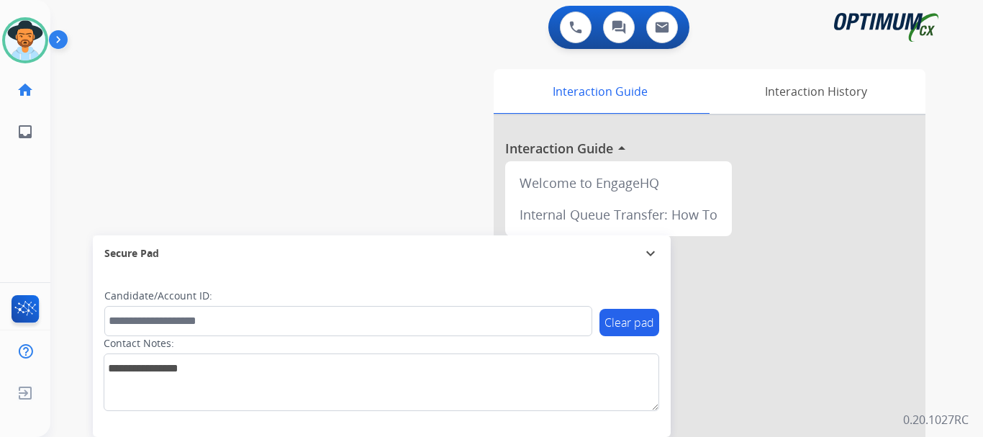 The width and height of the screenshot is (983, 437). Describe the element at coordinates (158, 296) in the screenshot. I see `label: Candidate/Account ID:` at that location.